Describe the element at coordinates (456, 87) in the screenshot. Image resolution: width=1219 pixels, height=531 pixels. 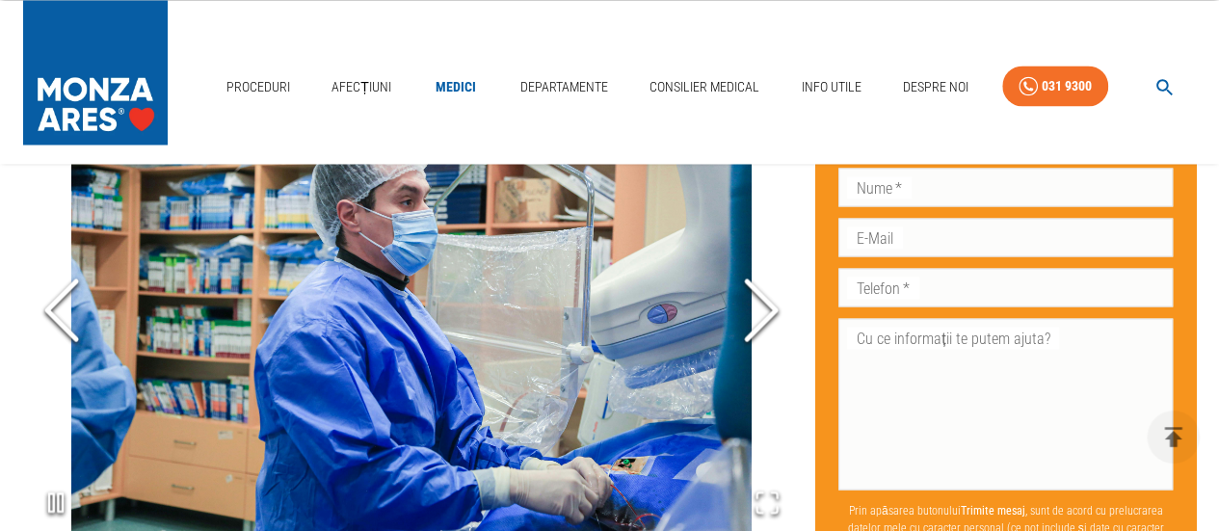
I see `a: Medici` at that location.